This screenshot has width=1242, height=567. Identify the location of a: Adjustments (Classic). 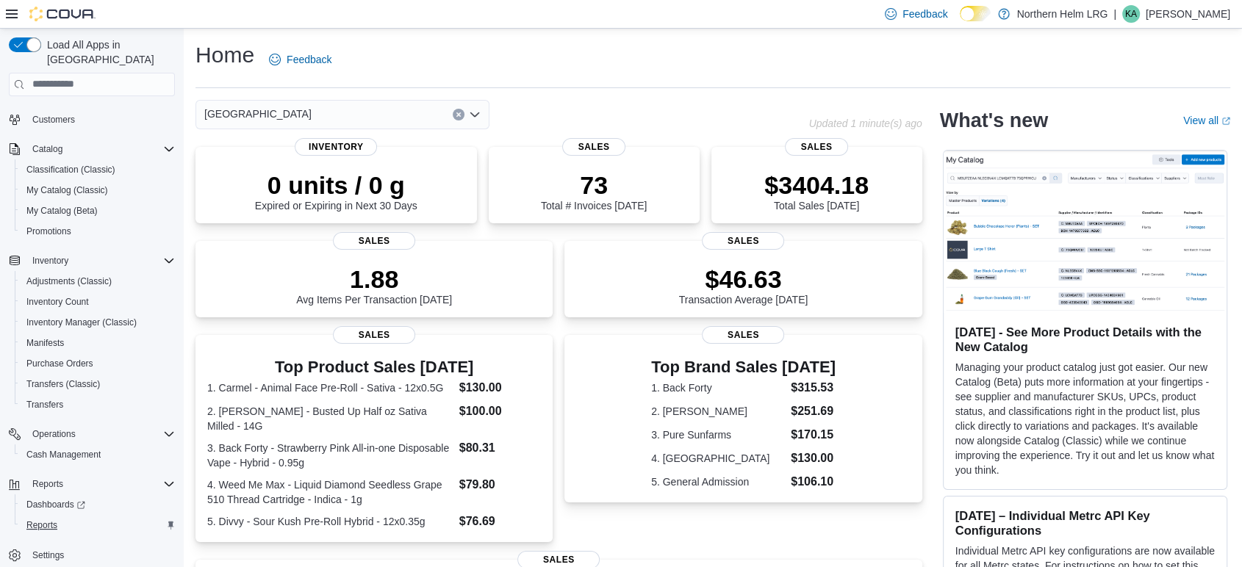
(69, 281).